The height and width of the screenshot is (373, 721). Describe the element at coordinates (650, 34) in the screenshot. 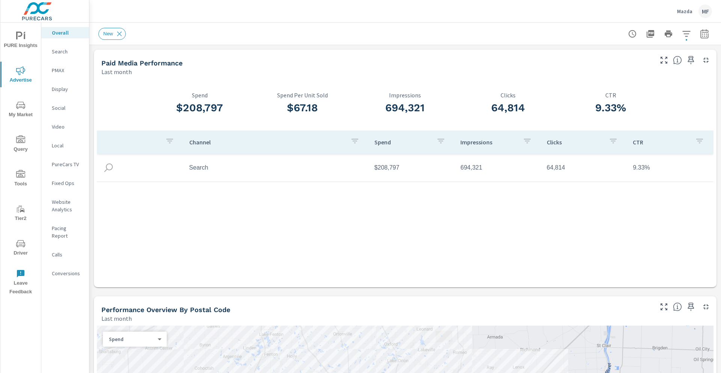

I see `button: "Export Report to PDF"` at that location.